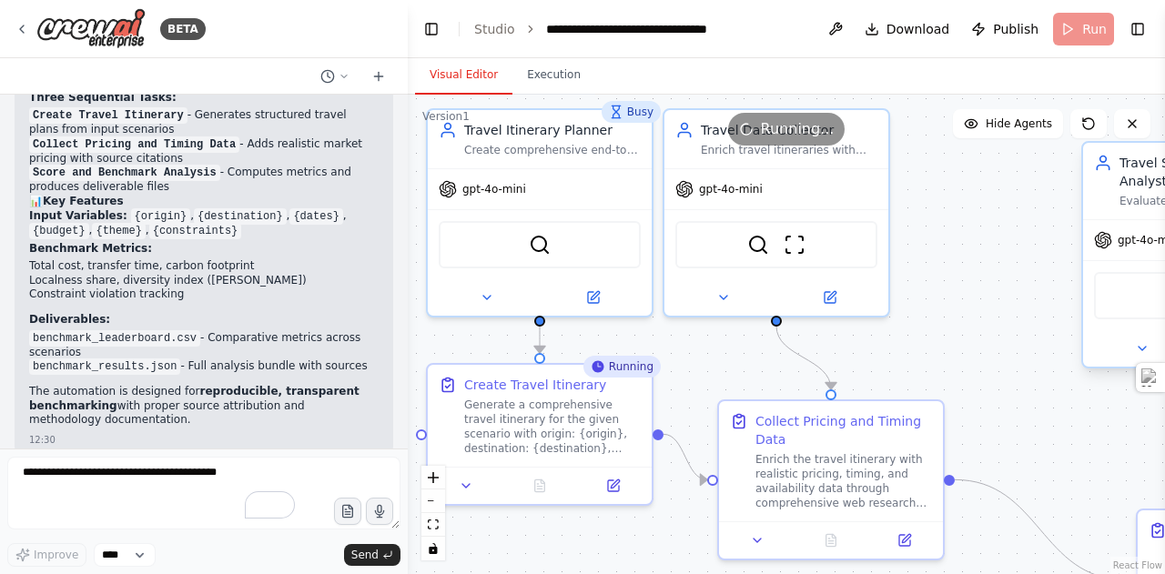 The height and width of the screenshot is (574, 1165). I want to click on g: Edge from e46f6167-53d2-4a0b-a88f-ff12a601e635 to 1707f8c9-bf9f-4580-8ce3-4837bdfea981, so click(804, 358).